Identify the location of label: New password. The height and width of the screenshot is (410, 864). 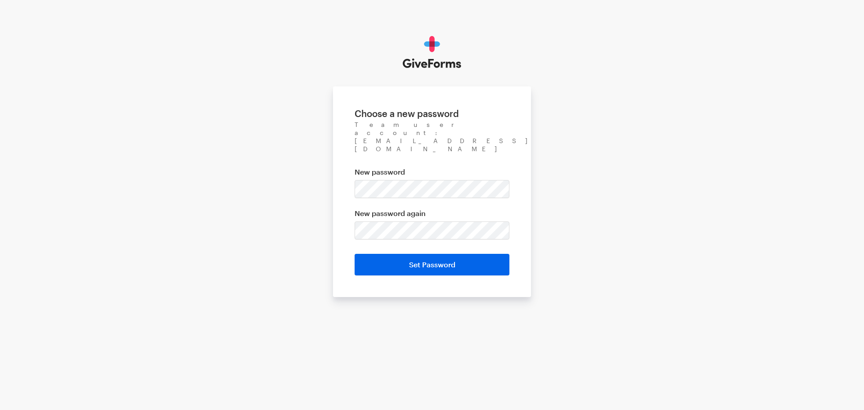
(432, 172).